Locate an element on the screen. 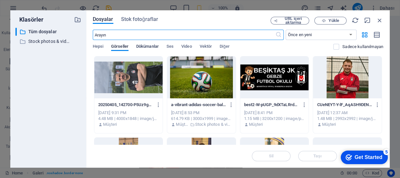 The image size is (400, 178). input: Arayın is located at coordinates (184, 35).